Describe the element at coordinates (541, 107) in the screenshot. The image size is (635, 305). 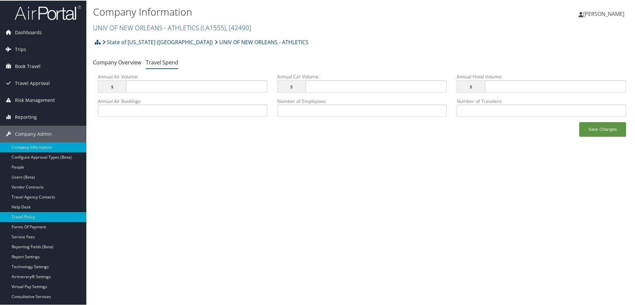
I see `label: Number of Travelers:` at that location.